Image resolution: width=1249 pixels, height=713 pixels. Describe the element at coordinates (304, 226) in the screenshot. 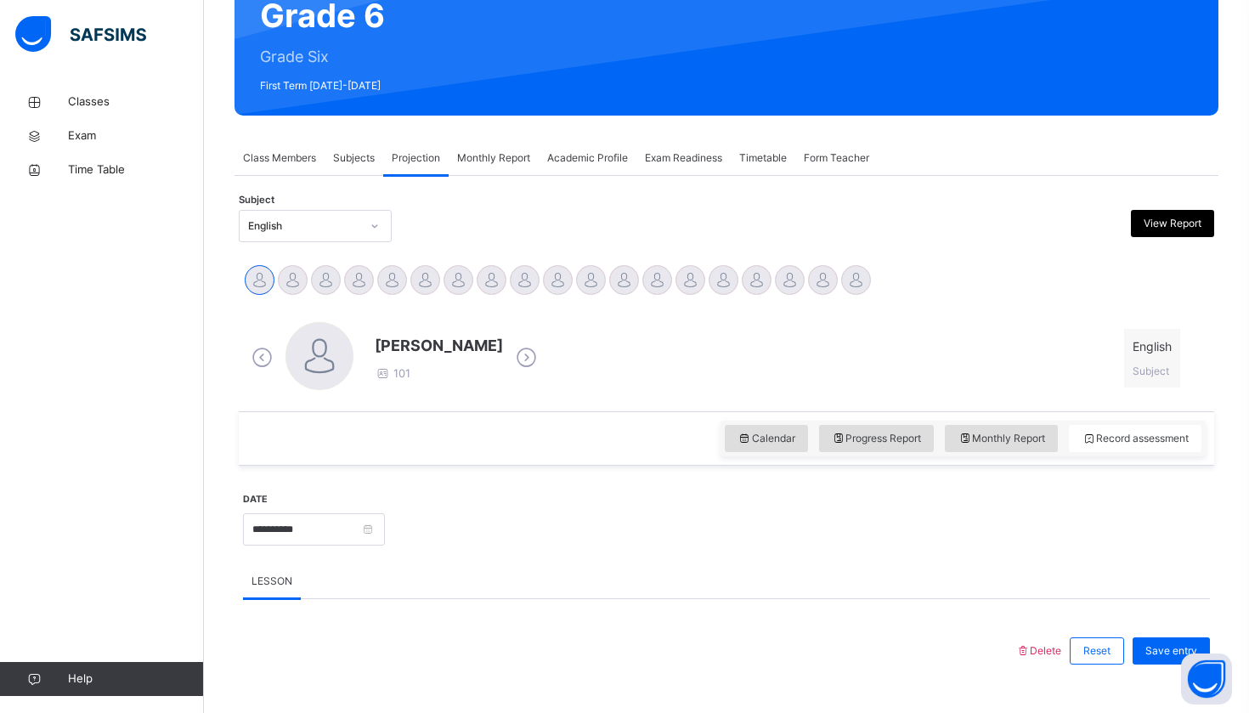

I see `div: English` at that location.